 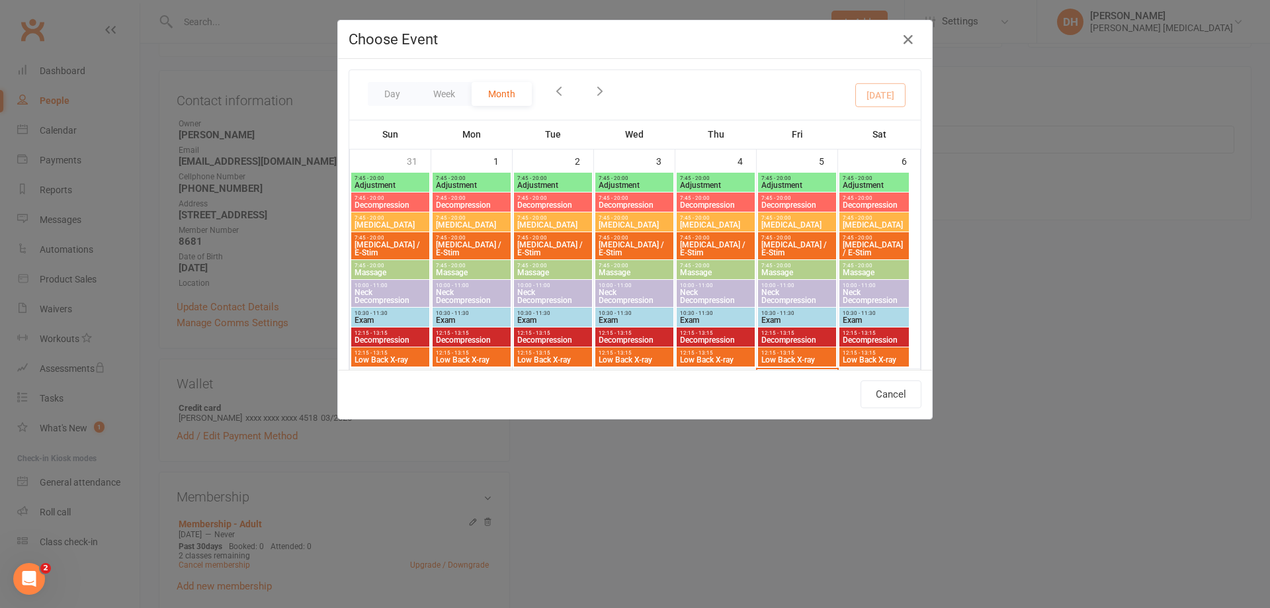 I want to click on div: 8, so click(x=503, y=380).